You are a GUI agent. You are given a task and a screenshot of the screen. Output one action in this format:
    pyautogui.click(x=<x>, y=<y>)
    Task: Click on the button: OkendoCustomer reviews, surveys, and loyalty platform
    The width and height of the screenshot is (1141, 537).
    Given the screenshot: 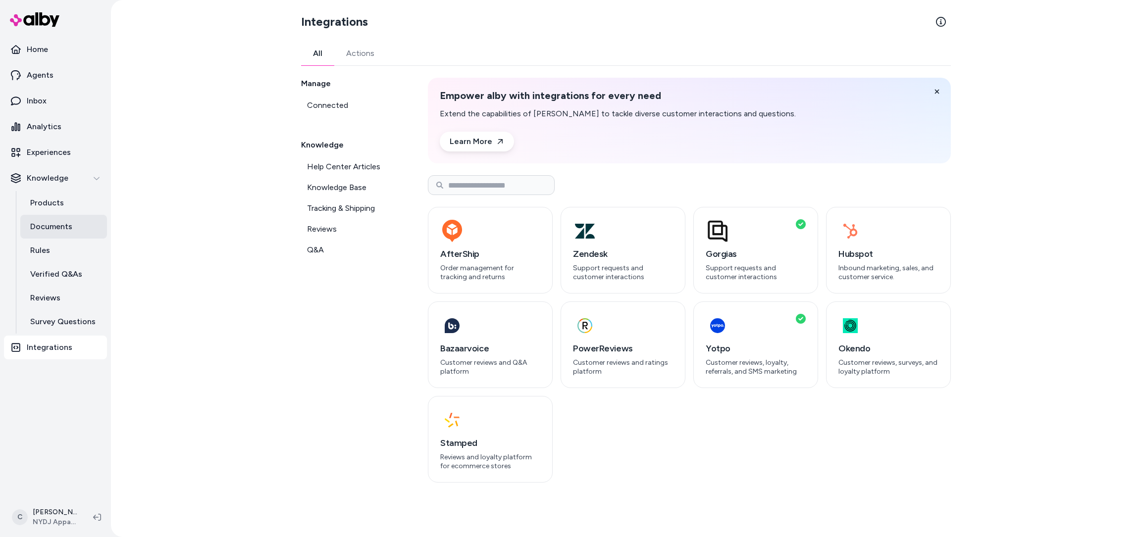 What is the action you would take?
    pyautogui.click(x=889, y=345)
    